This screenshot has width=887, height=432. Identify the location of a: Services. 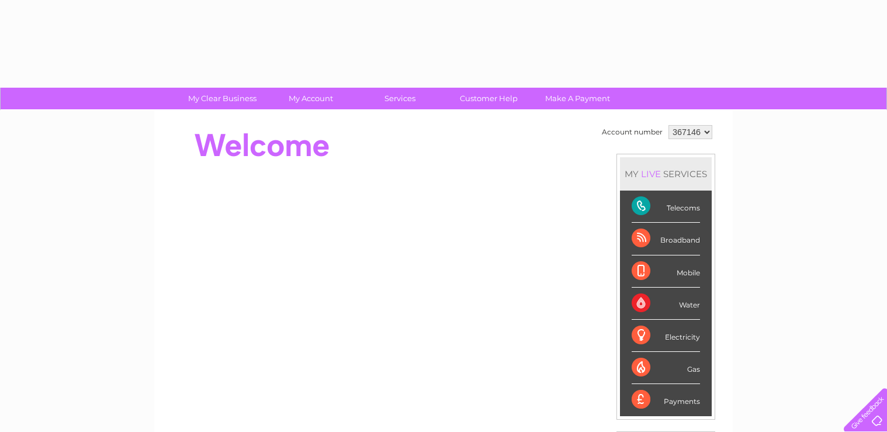
(400, 98).